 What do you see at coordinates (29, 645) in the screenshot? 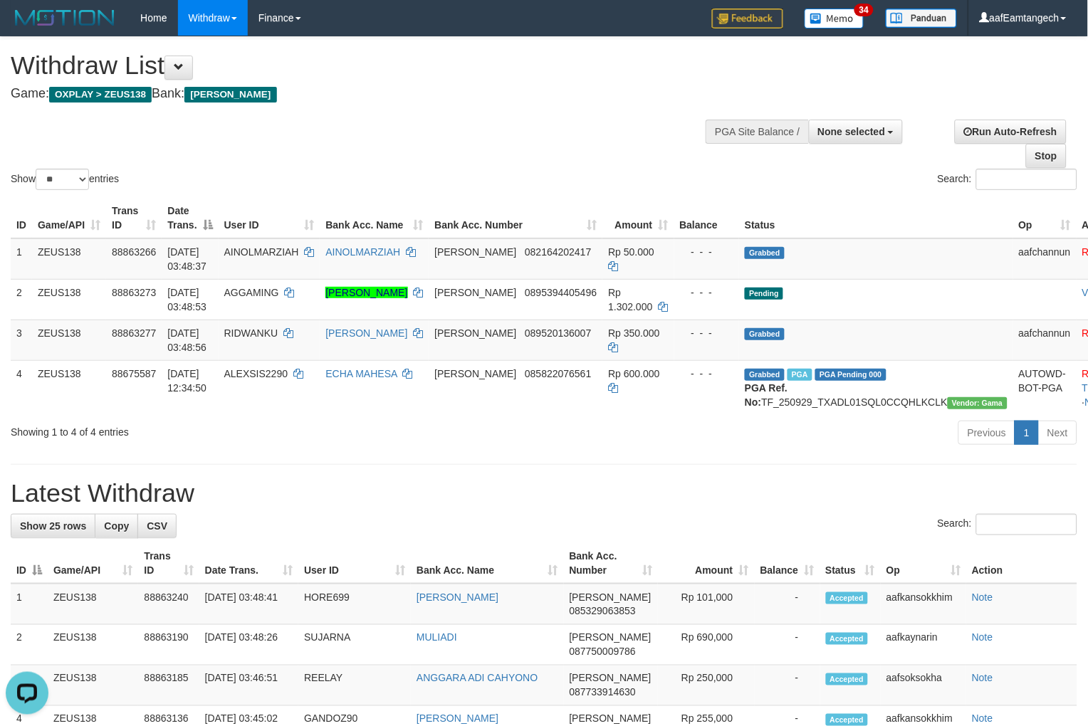
I see `td: 2` at bounding box center [29, 645].